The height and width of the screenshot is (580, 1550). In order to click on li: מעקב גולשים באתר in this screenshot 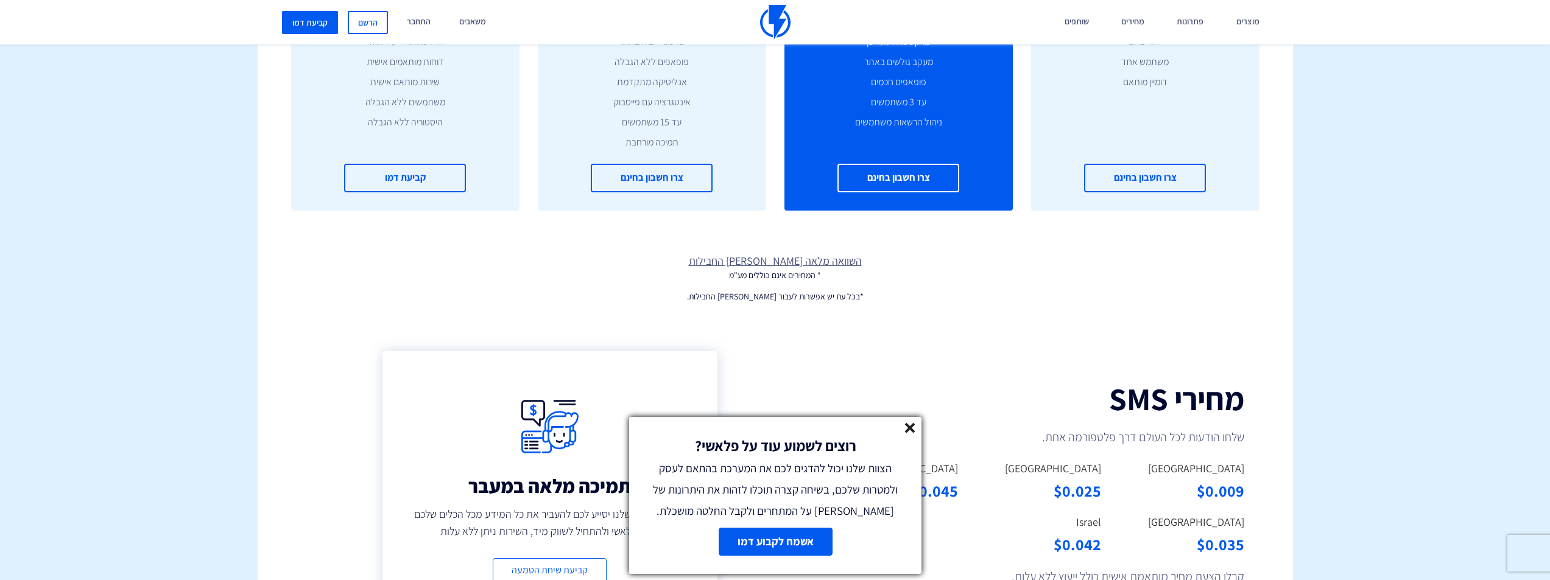, I will do `click(898, 62)`.